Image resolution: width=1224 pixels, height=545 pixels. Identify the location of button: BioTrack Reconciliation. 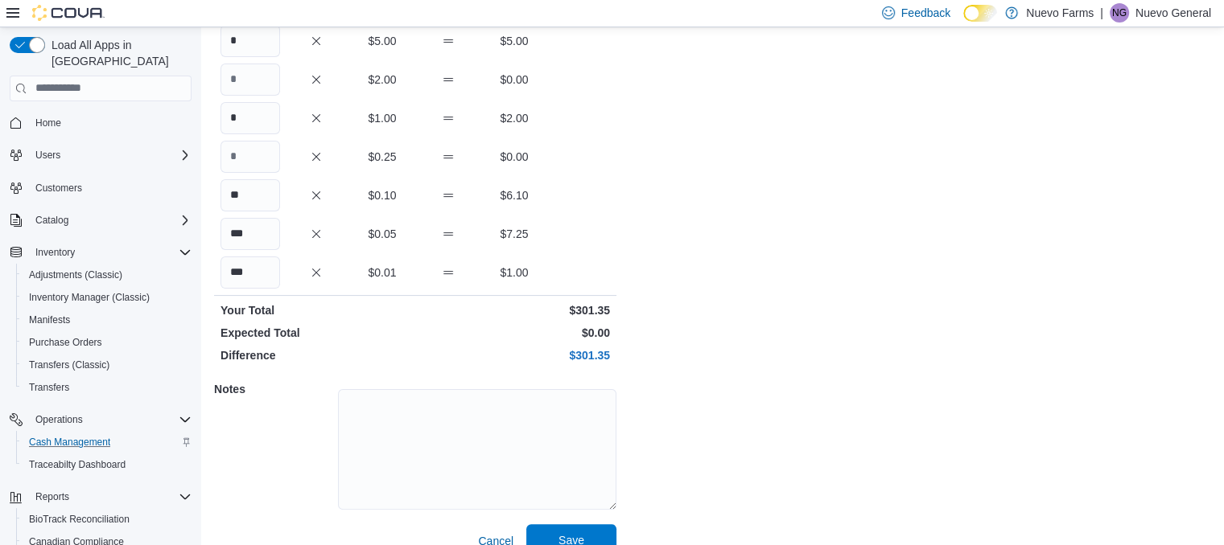
(107, 520).